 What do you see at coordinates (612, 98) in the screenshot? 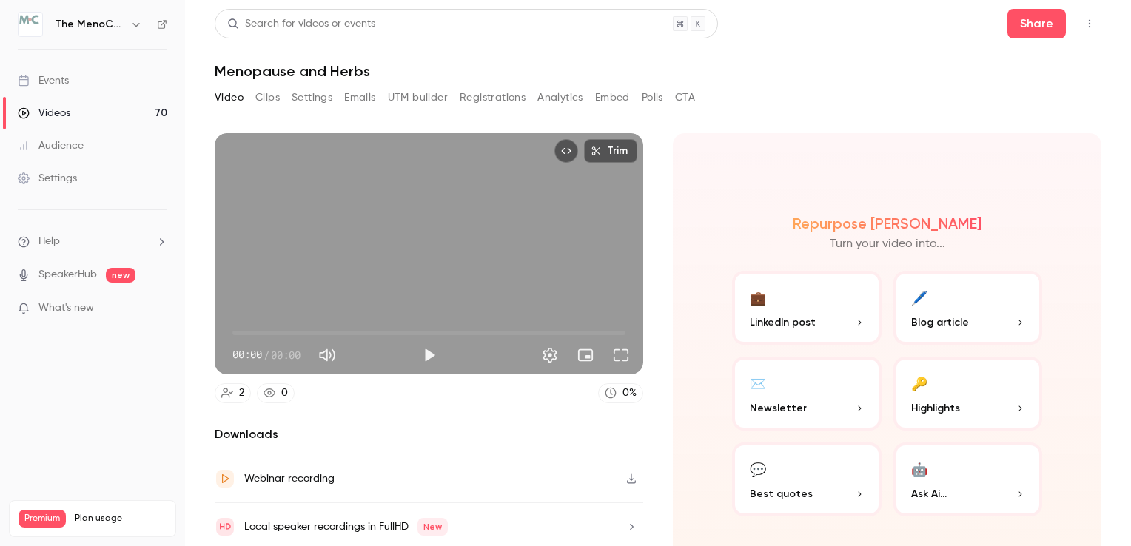
I see `button: Embed` at bounding box center [612, 98].